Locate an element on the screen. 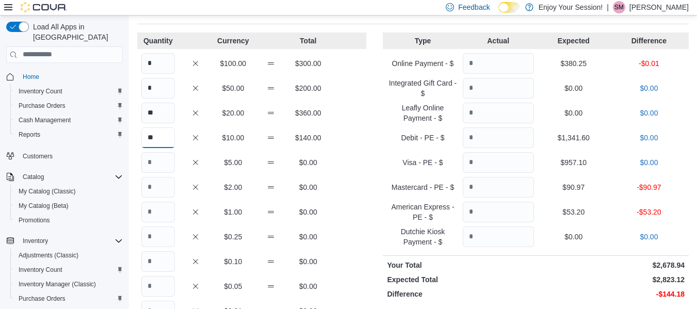 The height and width of the screenshot is (309, 697). p: $360.00 is located at coordinates (308, 113).